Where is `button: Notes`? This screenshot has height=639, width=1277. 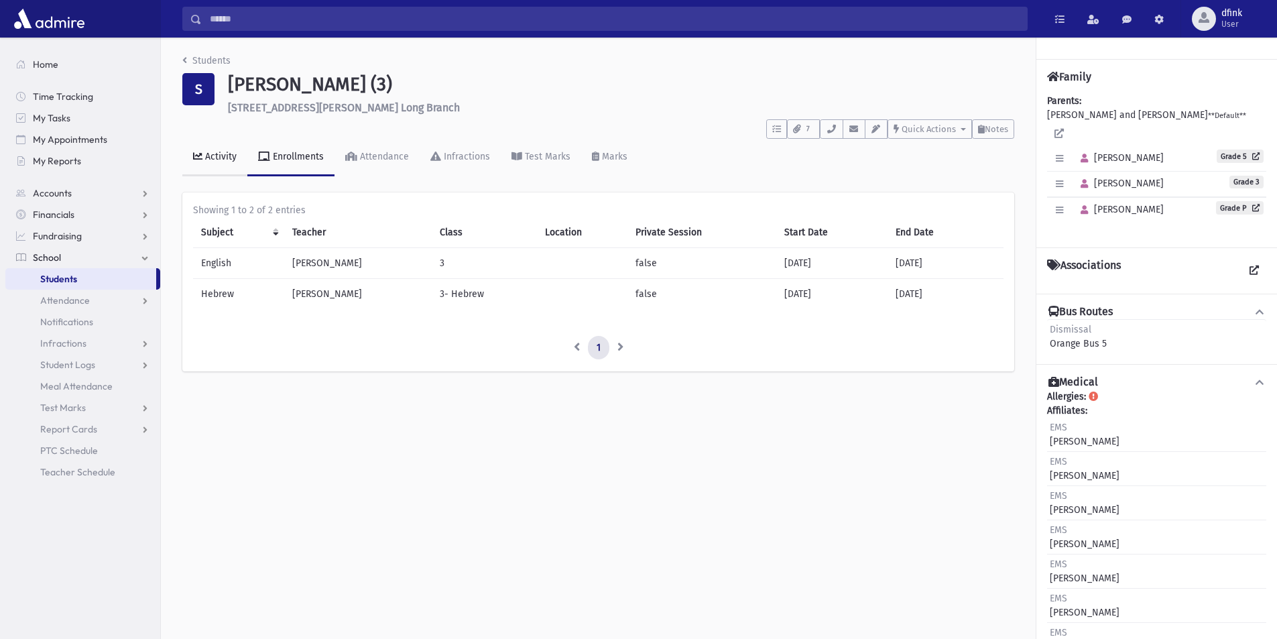 button: Notes is located at coordinates (992, 129).